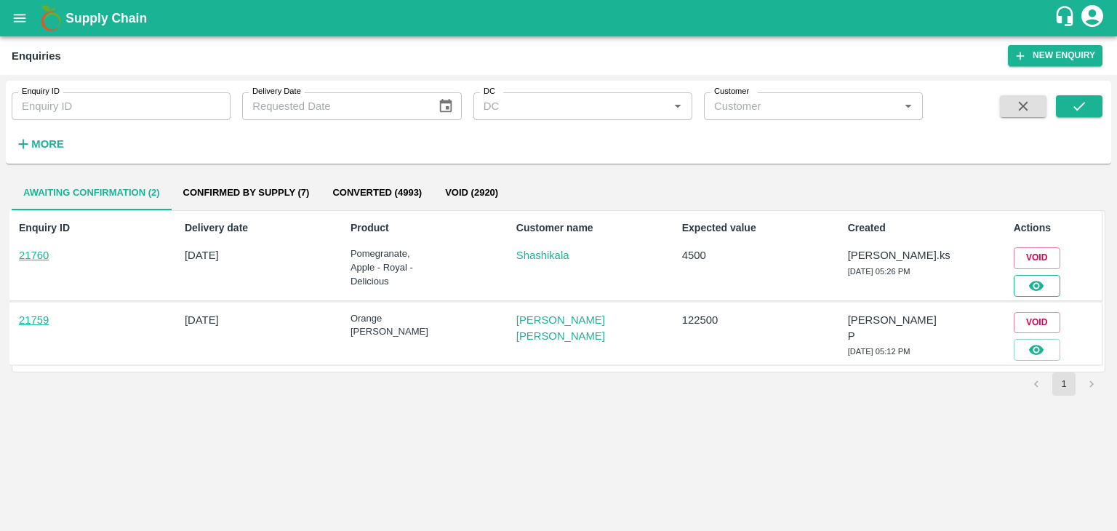  I want to click on p: Enquiry ID, so click(61, 228).